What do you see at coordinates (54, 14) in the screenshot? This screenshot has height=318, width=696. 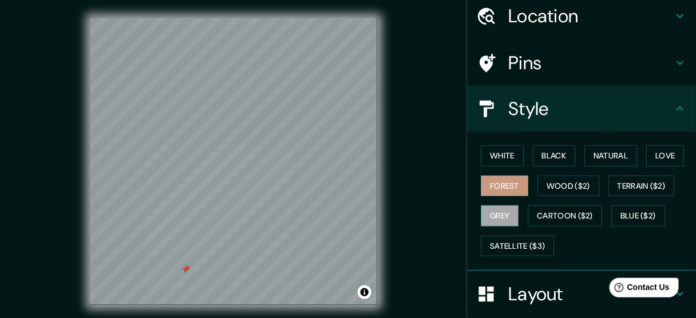 I see `span: Contact Us` at bounding box center [54, 14].